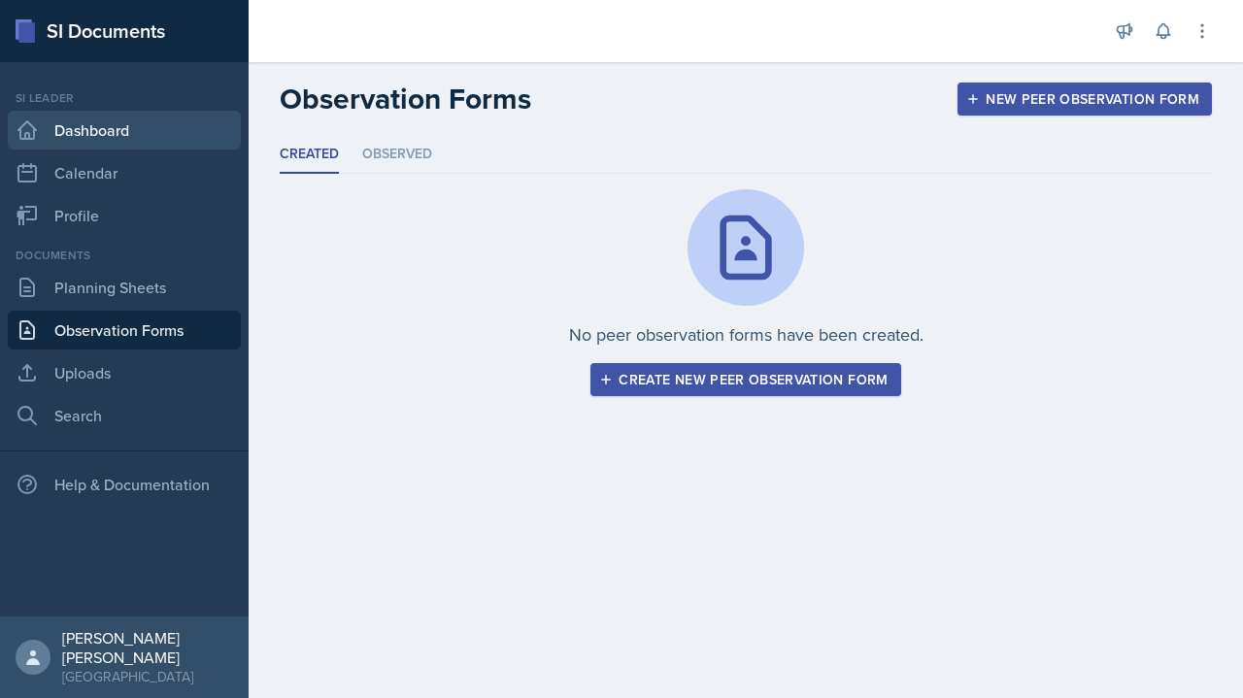  What do you see at coordinates (124, 130) in the screenshot?
I see `a: Dashboard` at bounding box center [124, 130].